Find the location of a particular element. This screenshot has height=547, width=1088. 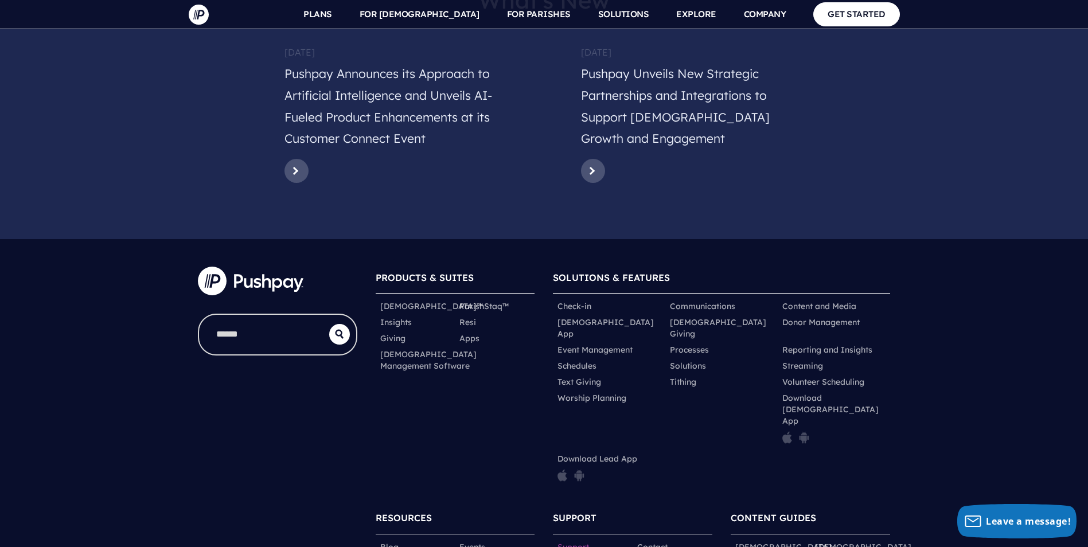

a: GET STARTED is located at coordinates (857, 14).